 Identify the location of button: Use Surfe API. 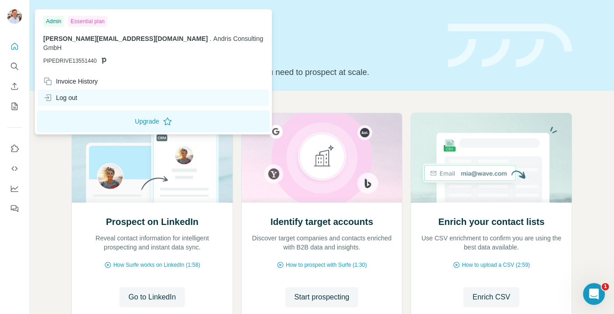
(15, 169).